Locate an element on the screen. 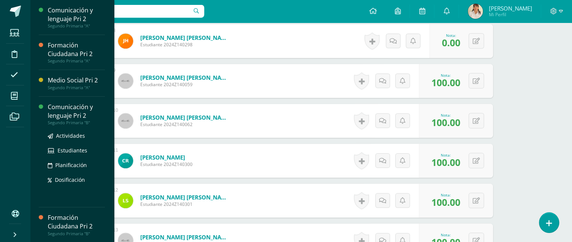 The image size is (572, 242). span: Estudiantes is located at coordinates (72, 150).